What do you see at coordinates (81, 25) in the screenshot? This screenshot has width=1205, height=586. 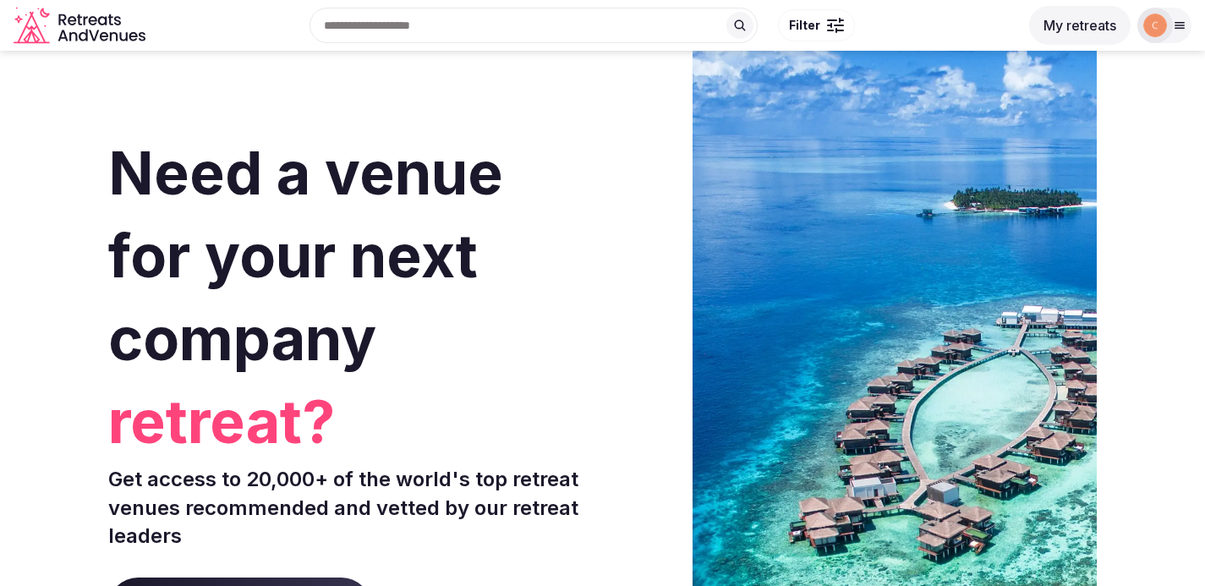 I see `a: Visit the homepage` at bounding box center [81, 25].